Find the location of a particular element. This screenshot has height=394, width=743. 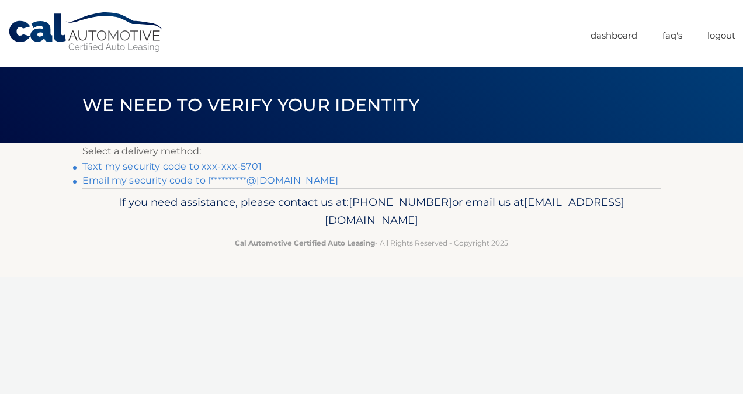

a: Cal Automotive is located at coordinates (86, 32).